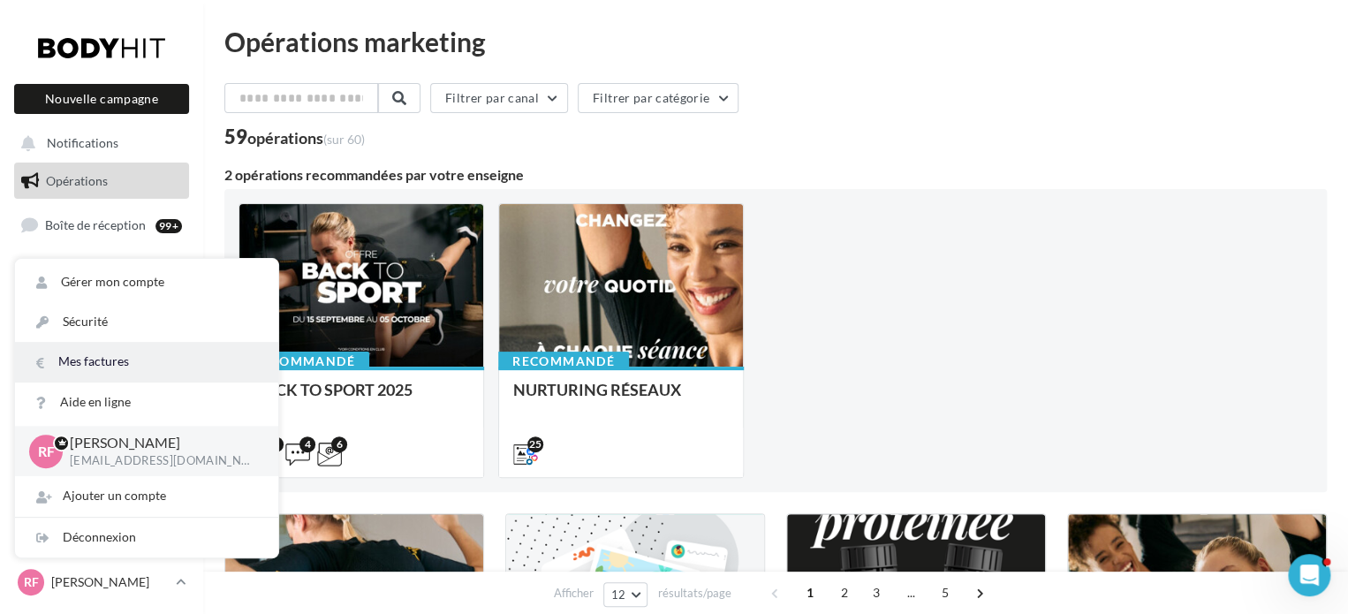  Describe the element at coordinates (945, 593) in the screenshot. I see `span: 5` at that location.